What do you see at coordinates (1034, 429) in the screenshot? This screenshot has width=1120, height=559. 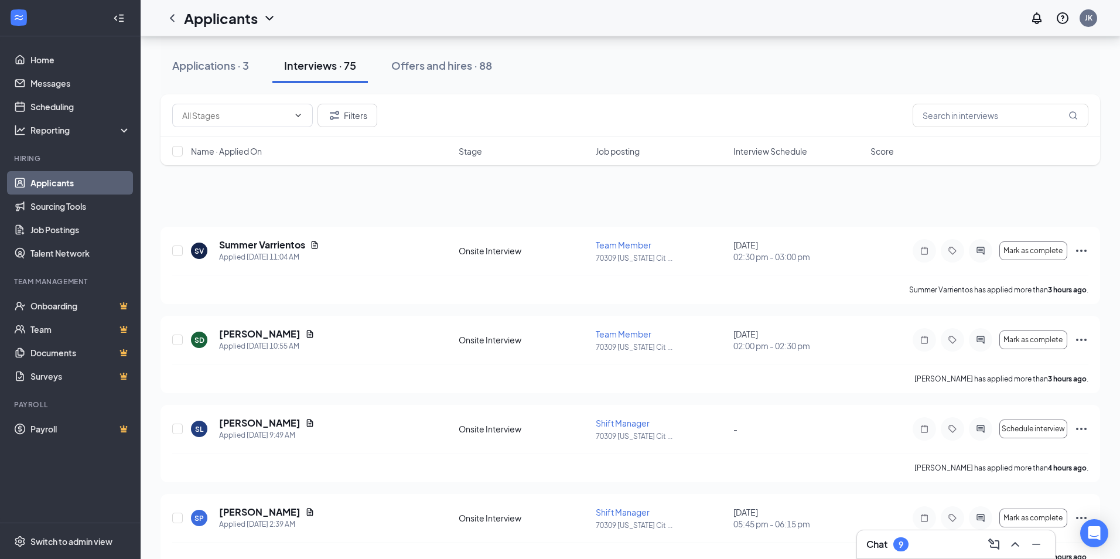 I see `span: Schedule interview` at bounding box center [1034, 429].